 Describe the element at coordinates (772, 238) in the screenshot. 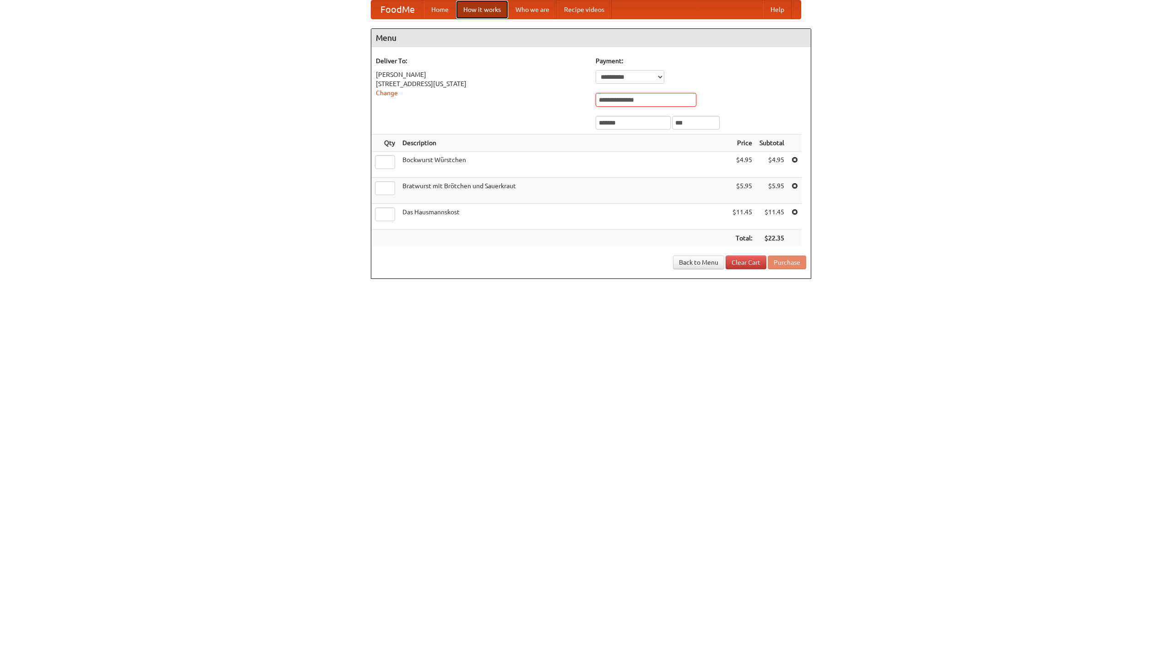

I see `th: $22.35` at that location.